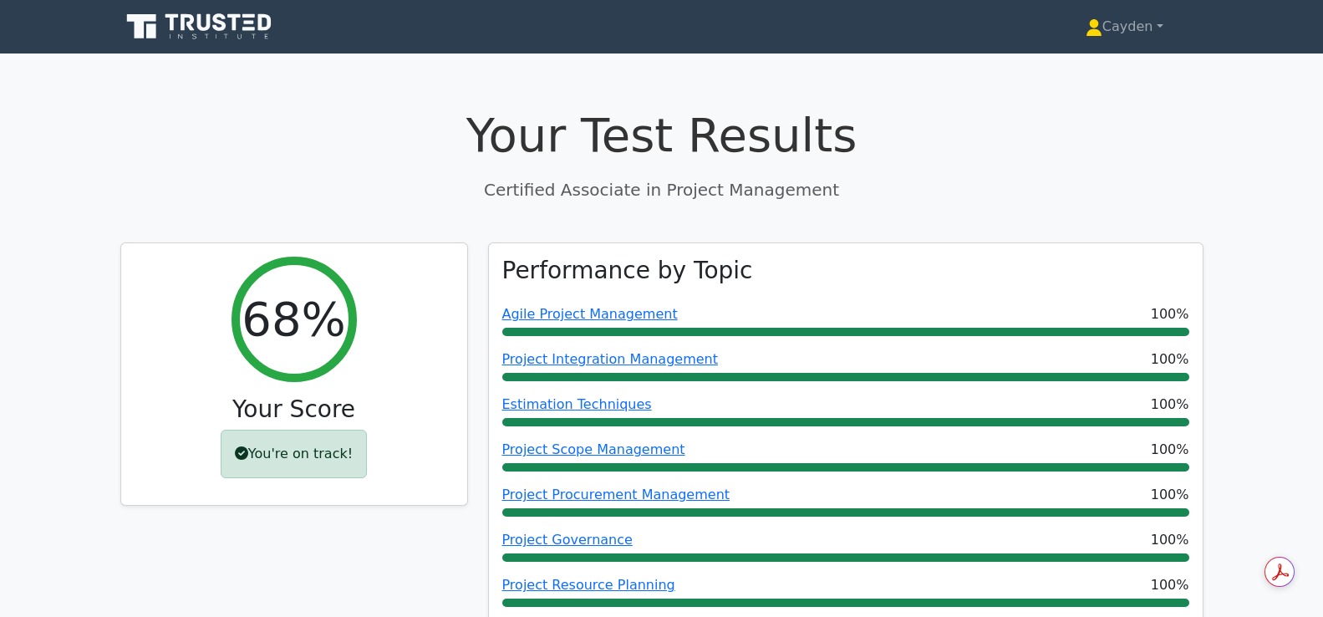 Image resolution: width=1323 pixels, height=617 pixels. What do you see at coordinates (293, 454) in the screenshot?
I see `div: You're on track!` at bounding box center [293, 454].